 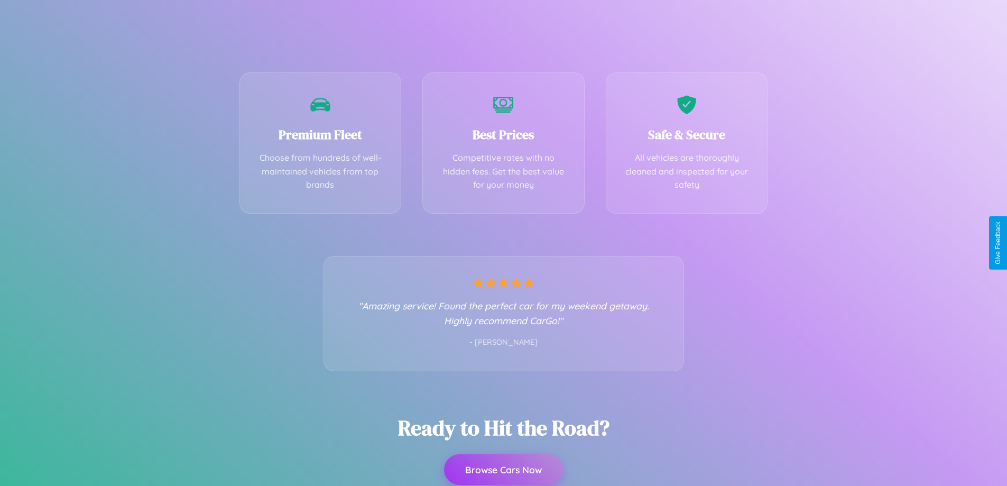 I want to click on p: All vehicles are thoroughly cleaned and inspected for your safety, so click(x=687, y=171).